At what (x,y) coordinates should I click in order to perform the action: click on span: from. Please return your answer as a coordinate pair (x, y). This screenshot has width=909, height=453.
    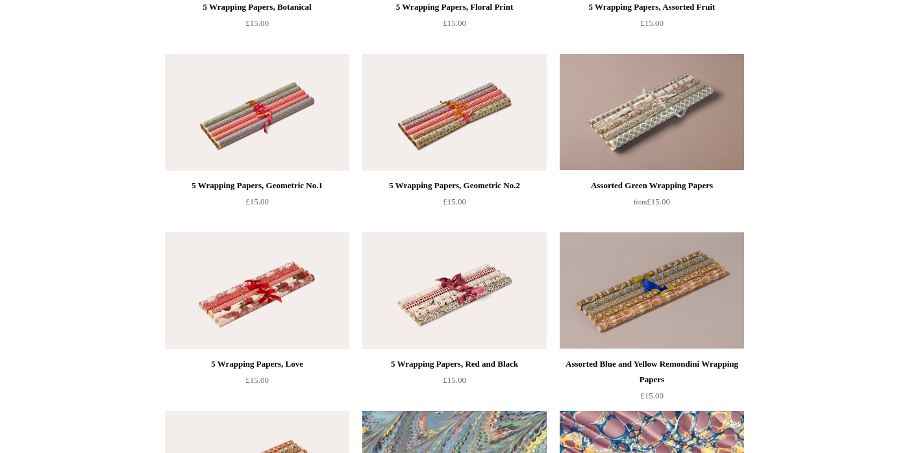
    Looking at the image, I should click on (640, 202).